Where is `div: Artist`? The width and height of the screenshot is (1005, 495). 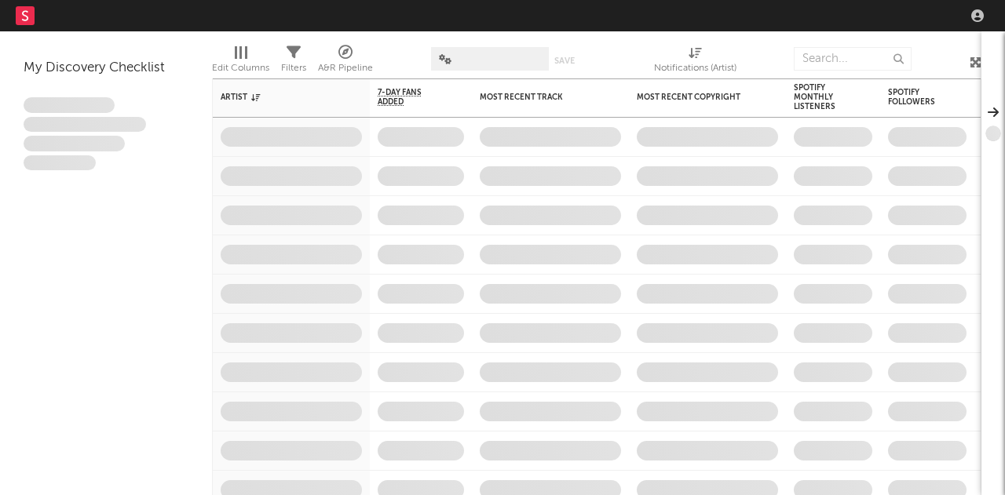
div: Artist is located at coordinates (279, 97).